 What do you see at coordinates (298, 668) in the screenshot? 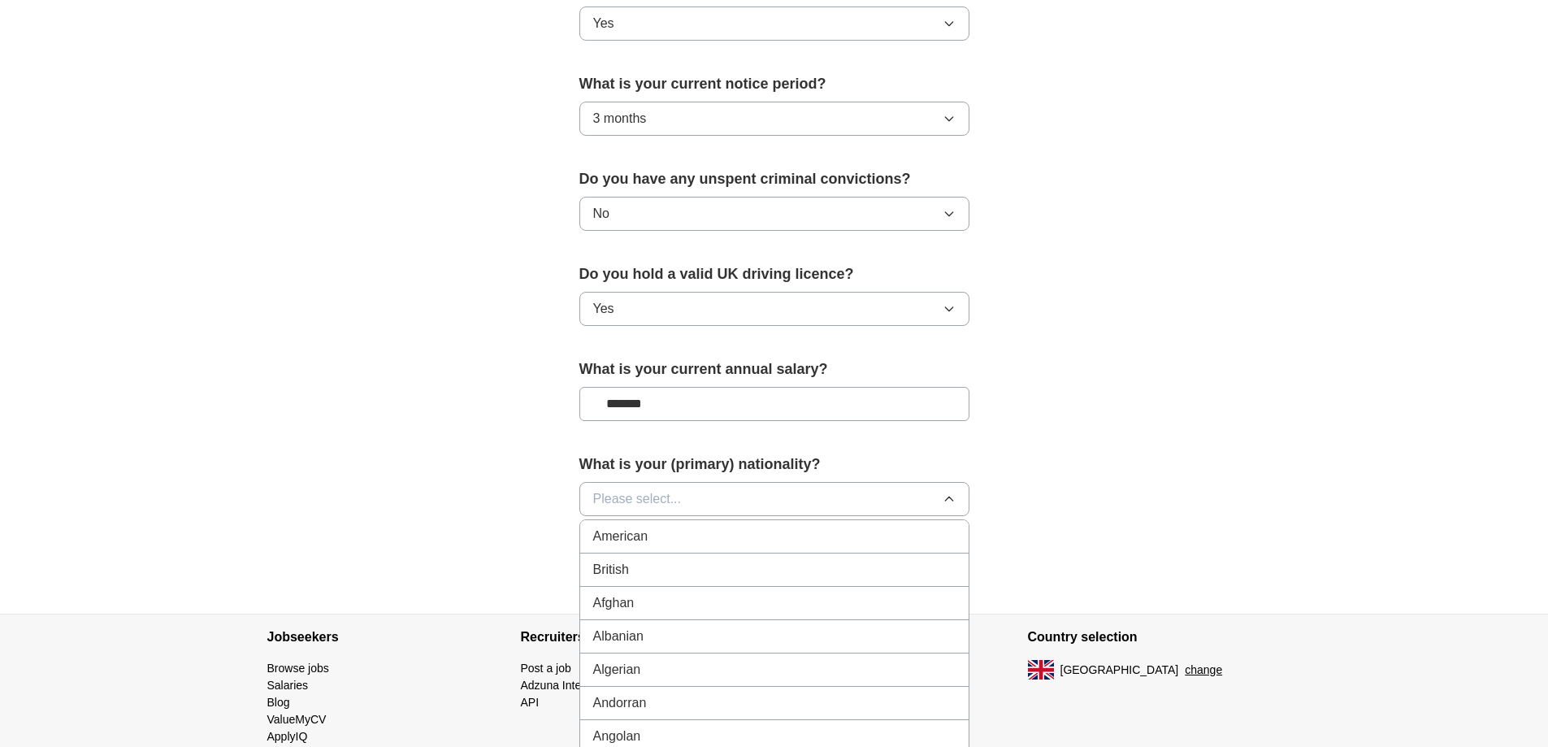
I see `a: Browse jobs` at bounding box center [298, 668].